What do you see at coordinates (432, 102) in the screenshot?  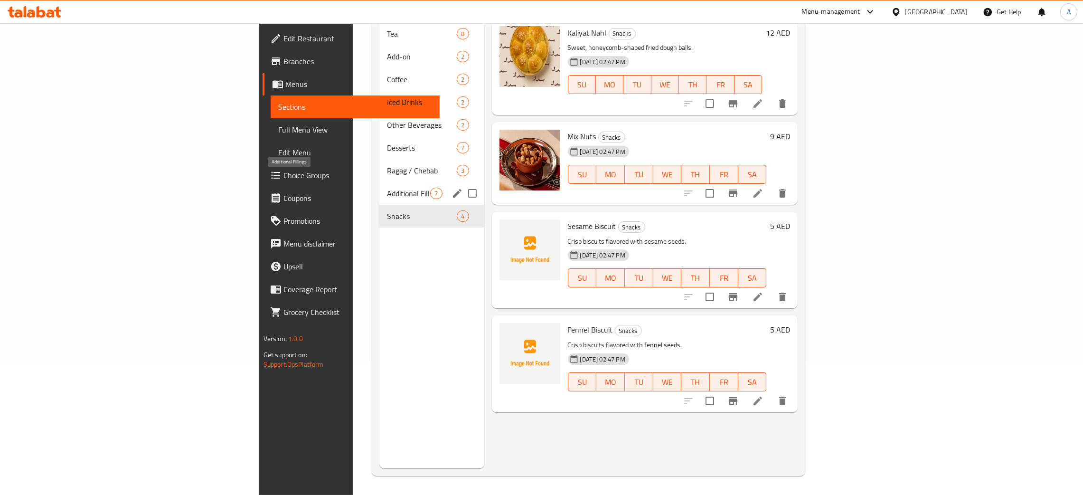 I see `div: Iced Drinks2` at bounding box center [432, 102].